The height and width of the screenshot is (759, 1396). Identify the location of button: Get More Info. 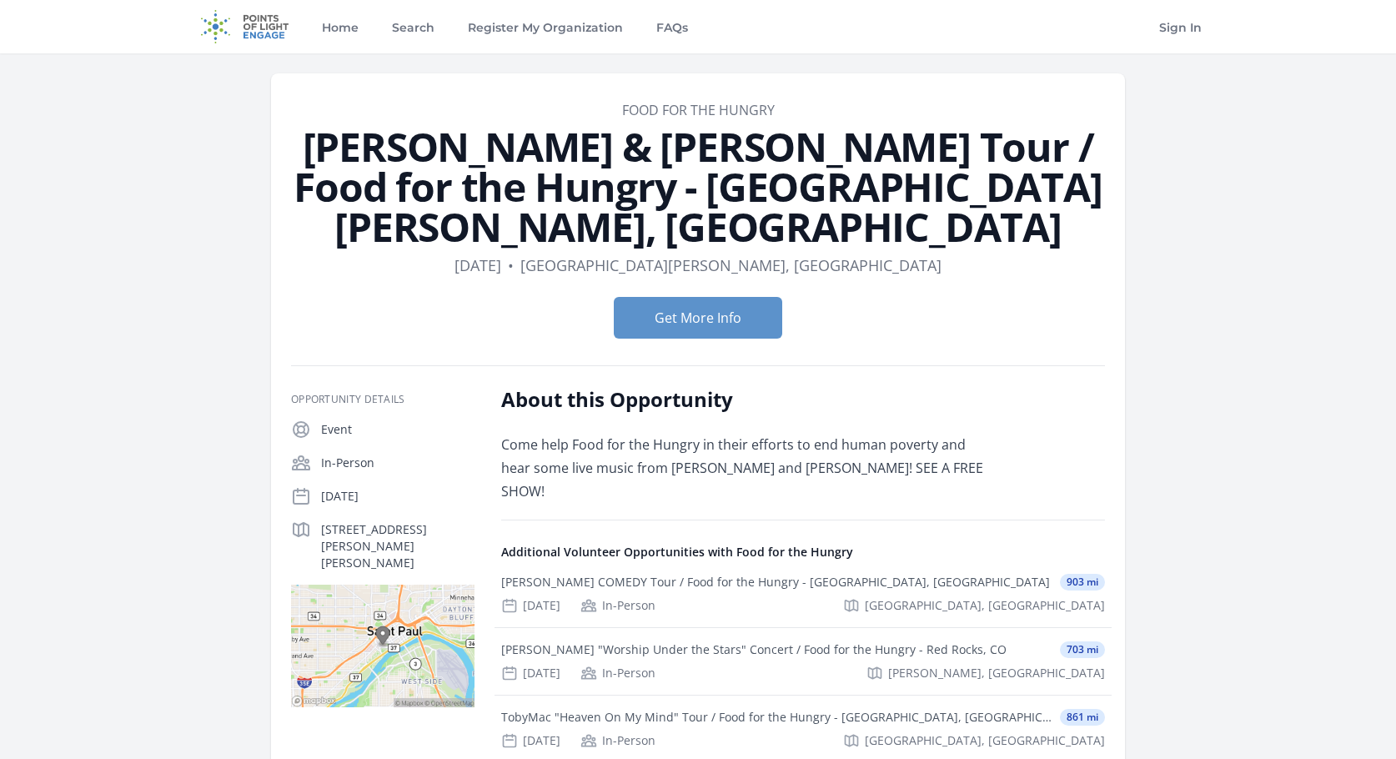
(698, 318).